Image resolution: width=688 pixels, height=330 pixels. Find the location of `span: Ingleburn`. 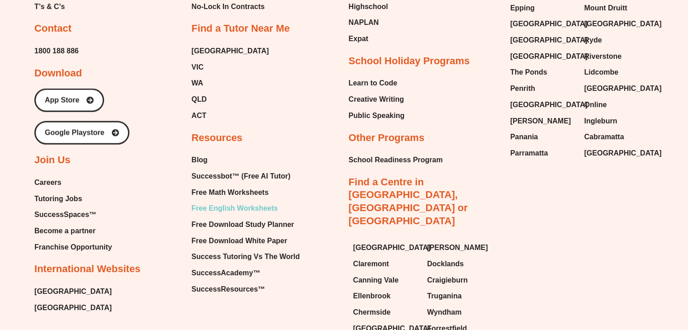

span: Ingleburn is located at coordinates (600, 121).